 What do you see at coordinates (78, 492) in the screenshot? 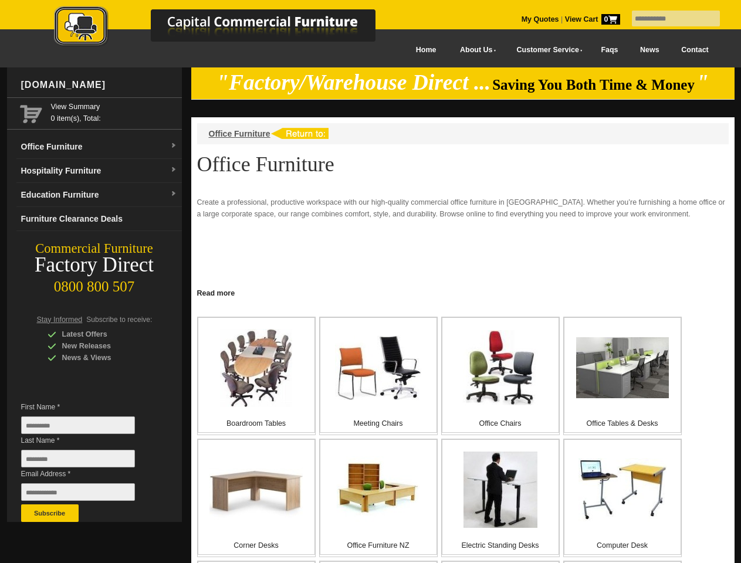
I see `input: Email Address *` at bounding box center [78, 492].